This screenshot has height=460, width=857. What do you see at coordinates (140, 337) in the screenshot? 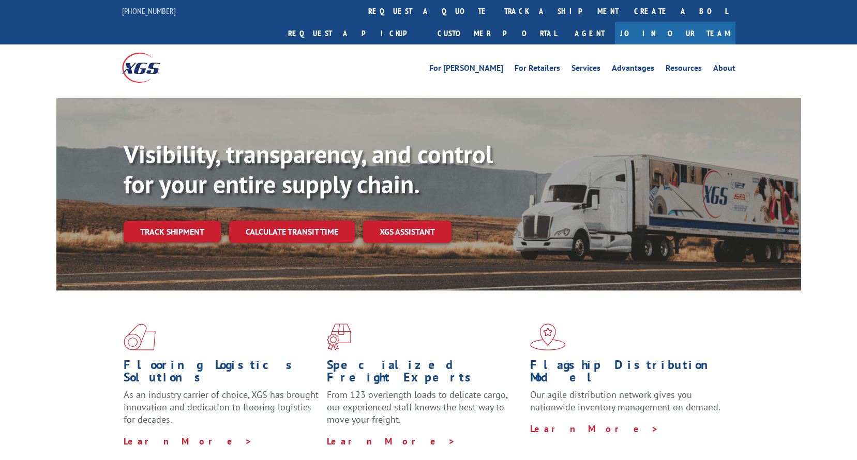
I see `img: xgs-icon-total-supply-chain-intelligence-red` at bounding box center [140, 337].